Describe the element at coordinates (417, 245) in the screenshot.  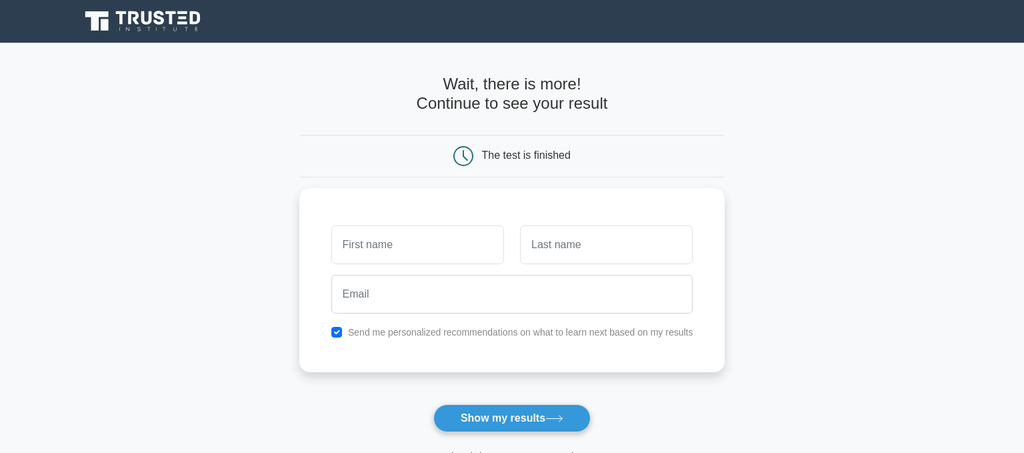
I see `input: First name` at that location.